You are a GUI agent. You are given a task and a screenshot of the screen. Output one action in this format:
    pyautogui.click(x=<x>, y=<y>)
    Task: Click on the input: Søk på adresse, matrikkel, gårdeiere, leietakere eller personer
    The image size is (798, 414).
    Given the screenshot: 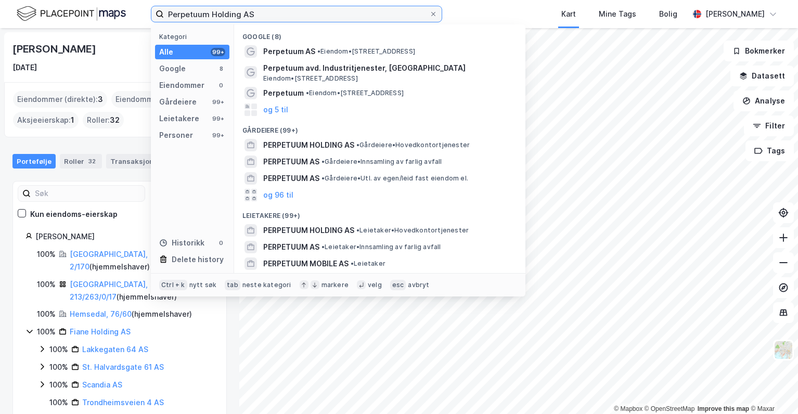 What is the action you would take?
    pyautogui.click(x=297, y=14)
    